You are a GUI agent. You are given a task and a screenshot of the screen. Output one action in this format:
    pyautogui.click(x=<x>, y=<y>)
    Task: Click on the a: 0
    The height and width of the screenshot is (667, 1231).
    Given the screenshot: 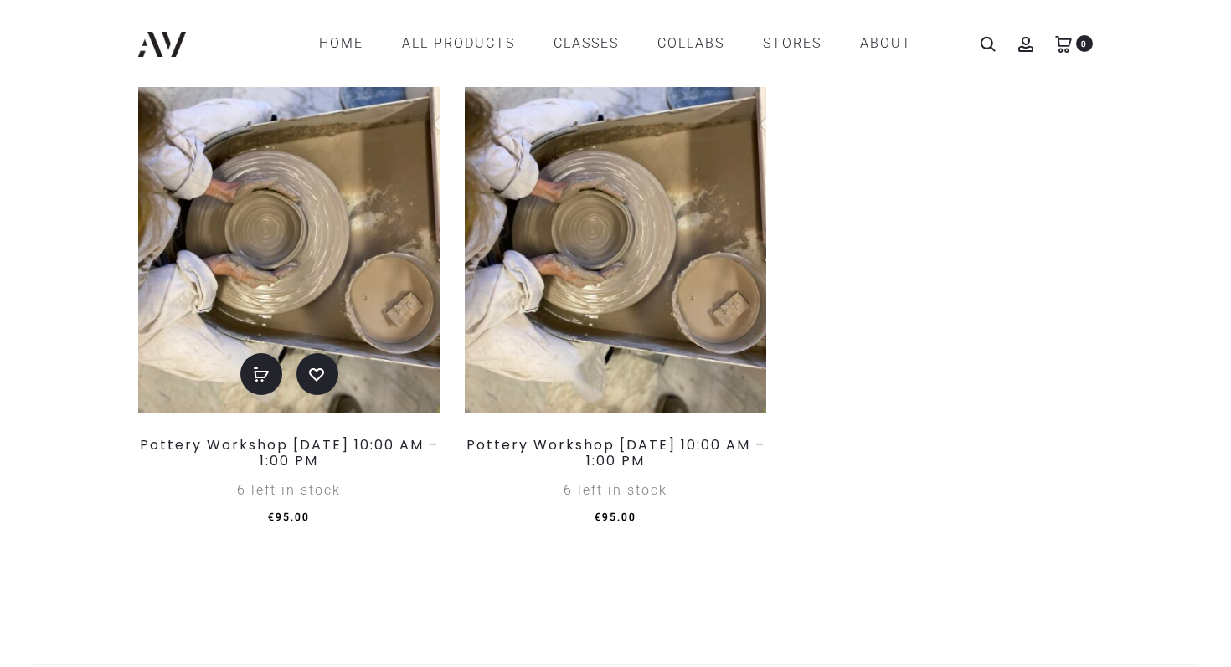 What is the action you would take?
    pyautogui.click(x=1063, y=43)
    